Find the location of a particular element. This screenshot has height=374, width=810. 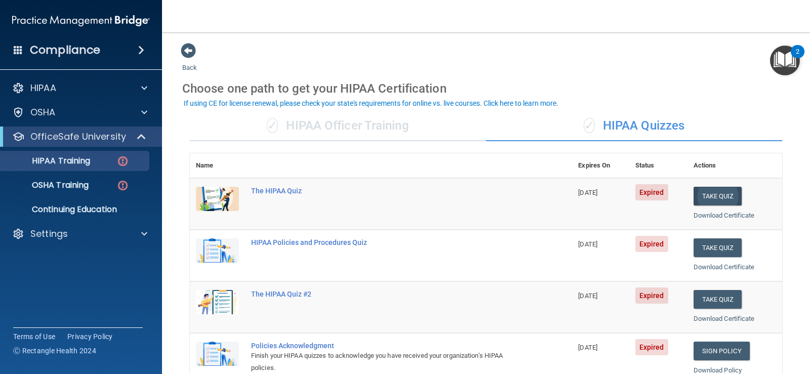

div: HIPAA Policies and Procedures Quiz is located at coordinates (386, 242).